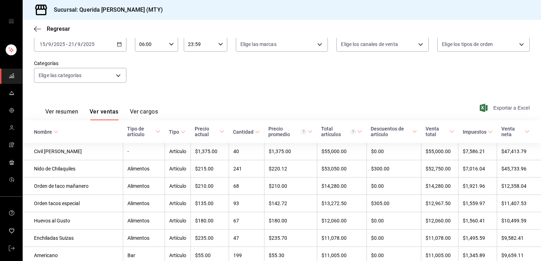  What do you see at coordinates (290, 238) in the screenshot?
I see `td: $235.70` at bounding box center [290, 238].